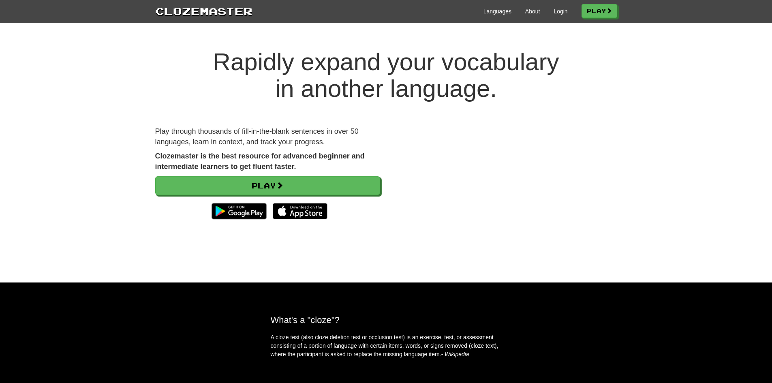  Describe the element at coordinates (560, 11) in the screenshot. I see `a: Login` at that location.